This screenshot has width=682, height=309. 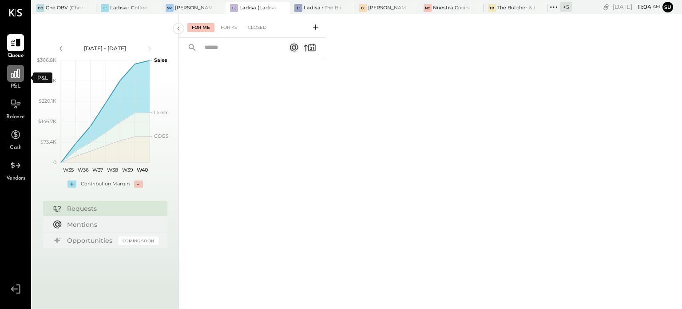 What do you see at coordinates (91, 240) in the screenshot?
I see `div: Opportunities` at bounding box center [91, 240].